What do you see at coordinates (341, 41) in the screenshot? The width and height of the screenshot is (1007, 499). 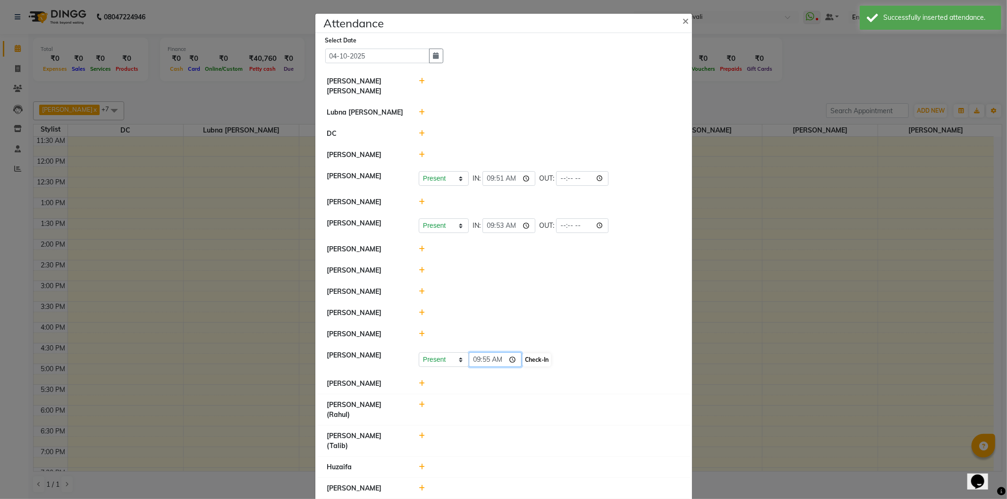 I see `label: Select Date` at bounding box center [341, 41].